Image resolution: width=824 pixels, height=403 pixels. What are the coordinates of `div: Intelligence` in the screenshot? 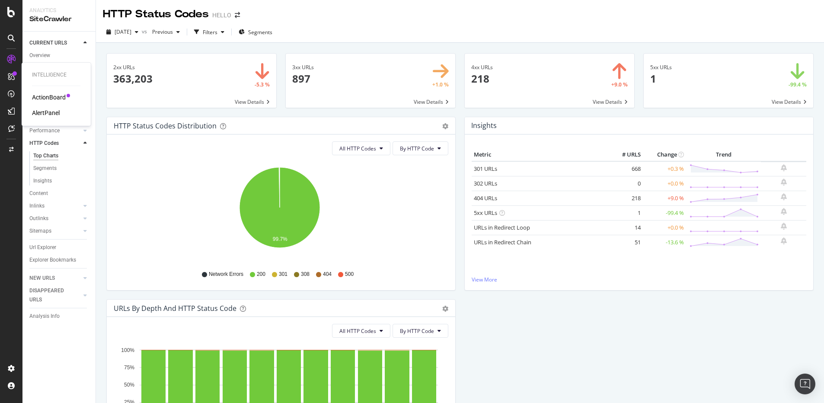 It's located at (56, 75).